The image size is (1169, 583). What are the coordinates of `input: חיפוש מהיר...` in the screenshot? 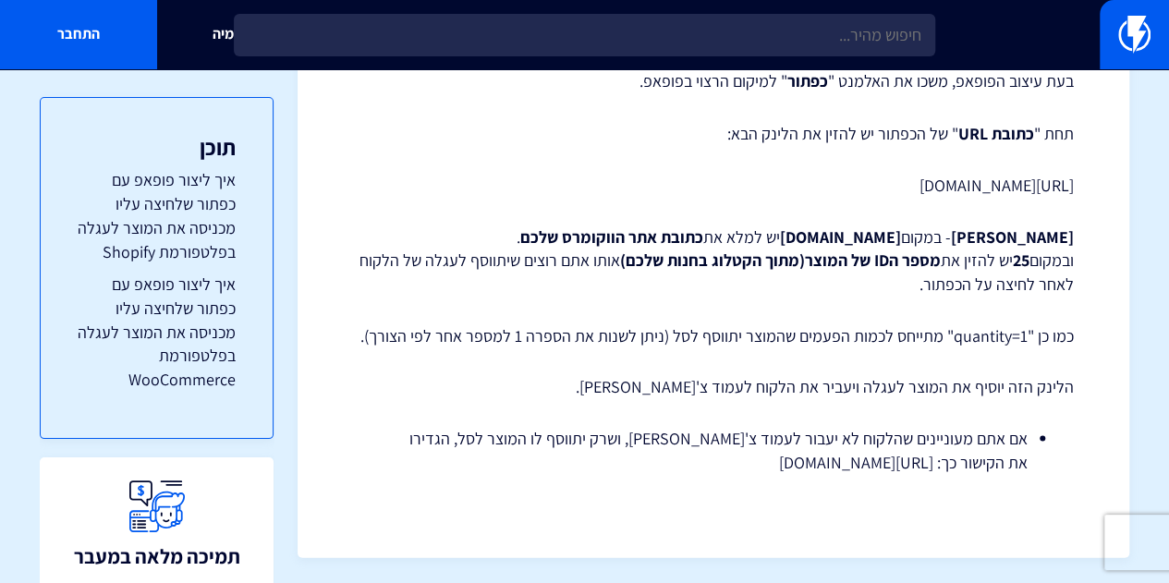 It's located at (584, 35).